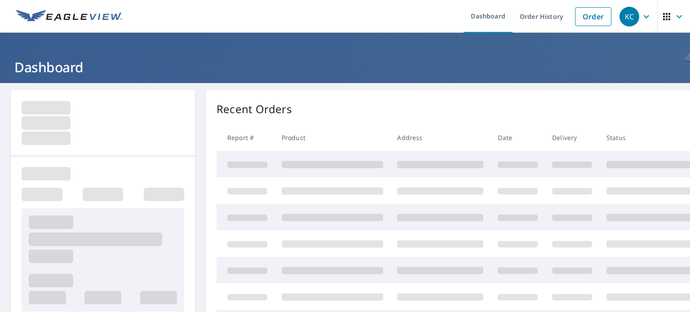 The image size is (690, 312). I want to click on th: Product, so click(333, 138).